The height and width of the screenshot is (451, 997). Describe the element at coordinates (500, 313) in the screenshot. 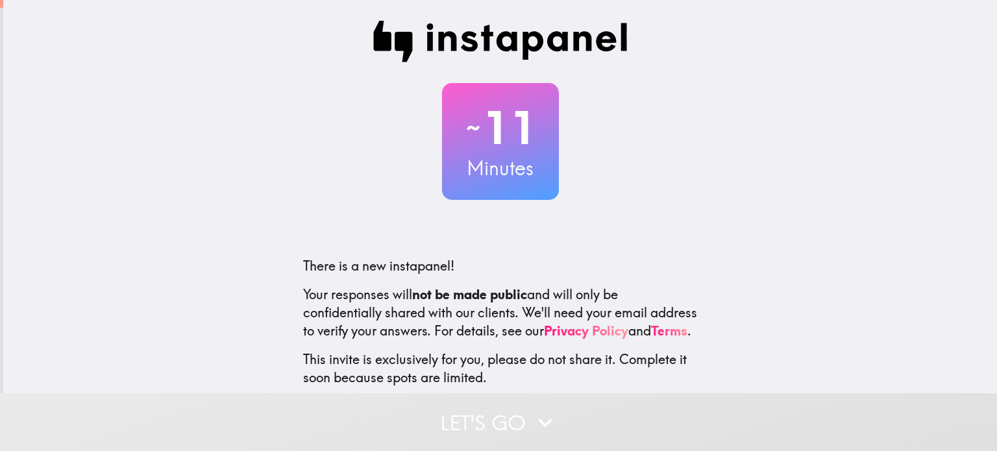

I see `p: Your responses will and will only be confidentially shared with our clients. We'll need your emai...` at that location.